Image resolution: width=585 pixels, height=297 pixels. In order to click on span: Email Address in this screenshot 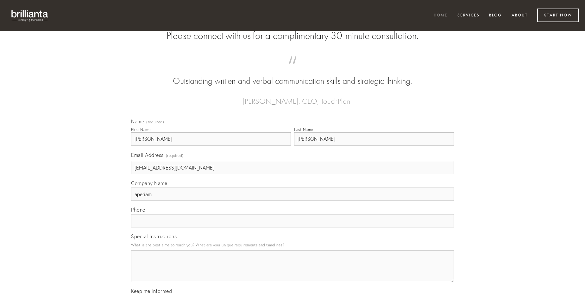, I will do `click(147, 155)`.